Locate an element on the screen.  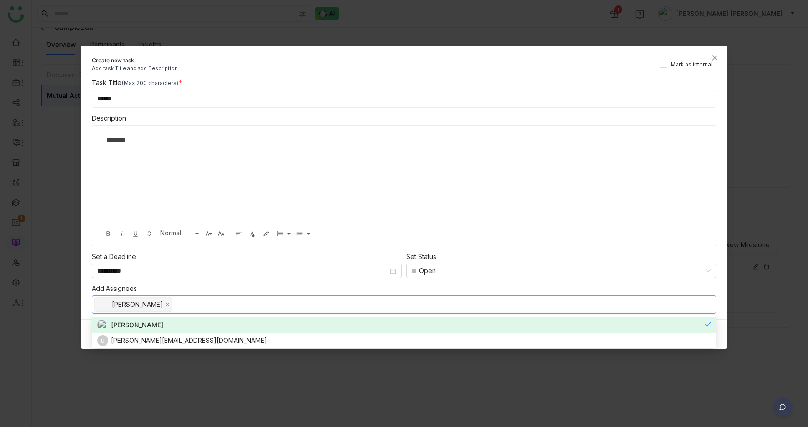
button: Text Color is located at coordinates (252, 233).